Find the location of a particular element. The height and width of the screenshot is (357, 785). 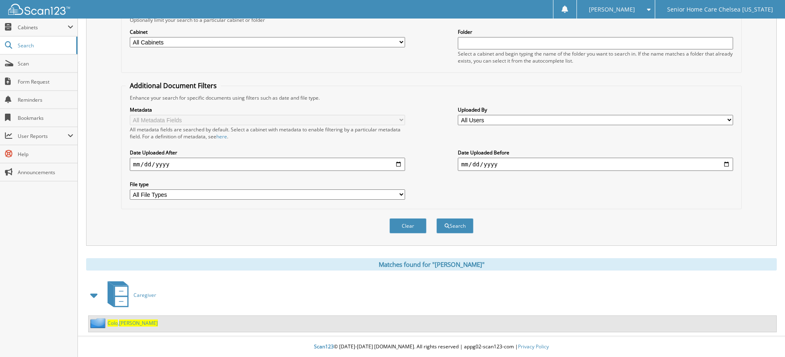

div: All metadata fields are searched by default. Select a cabinet with metadata to enable filtering b... is located at coordinates (267, 133).